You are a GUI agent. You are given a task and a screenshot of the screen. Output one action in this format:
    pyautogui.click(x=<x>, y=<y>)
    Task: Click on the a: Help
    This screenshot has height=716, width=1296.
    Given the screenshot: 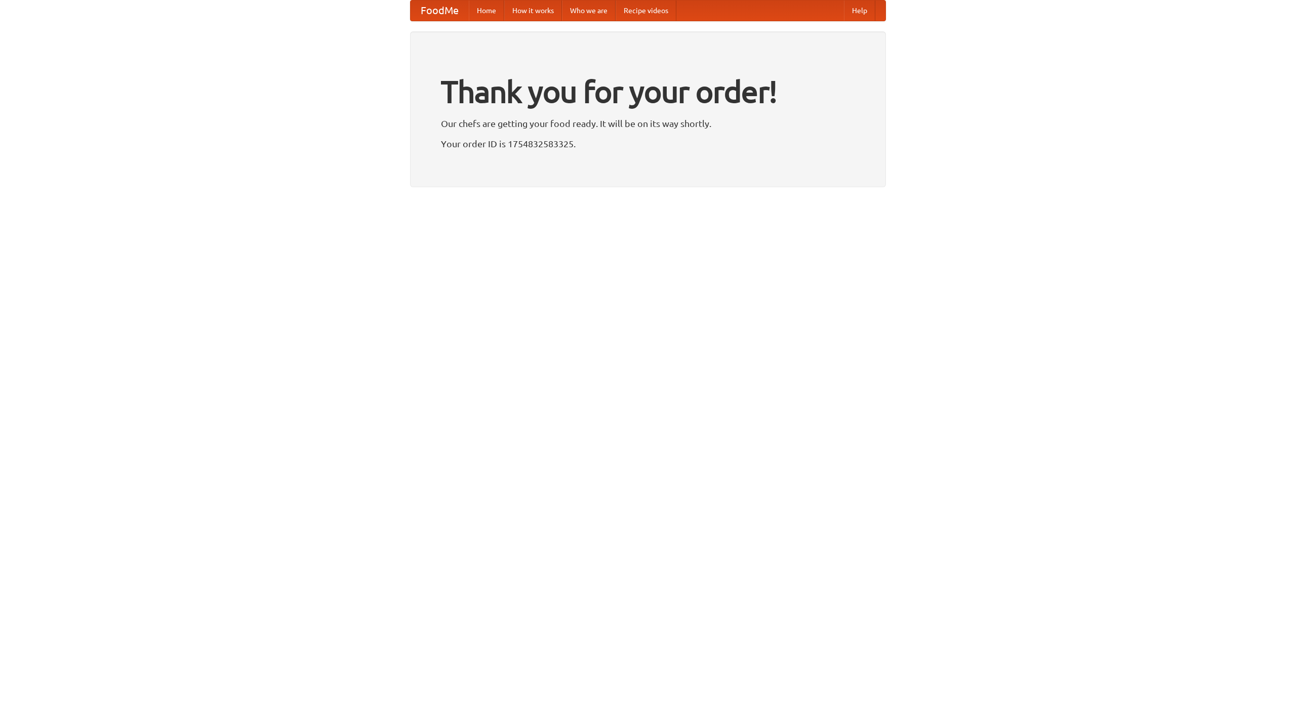 What is the action you would take?
    pyautogui.click(x=860, y=11)
    